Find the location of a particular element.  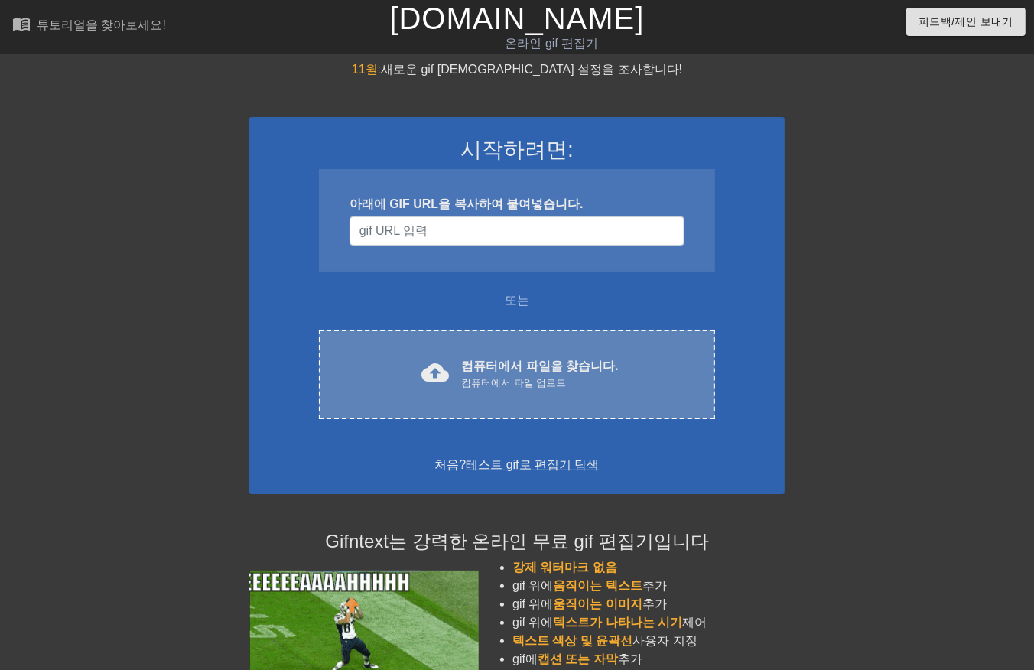

input: 사용자 이름 is located at coordinates (517, 231).